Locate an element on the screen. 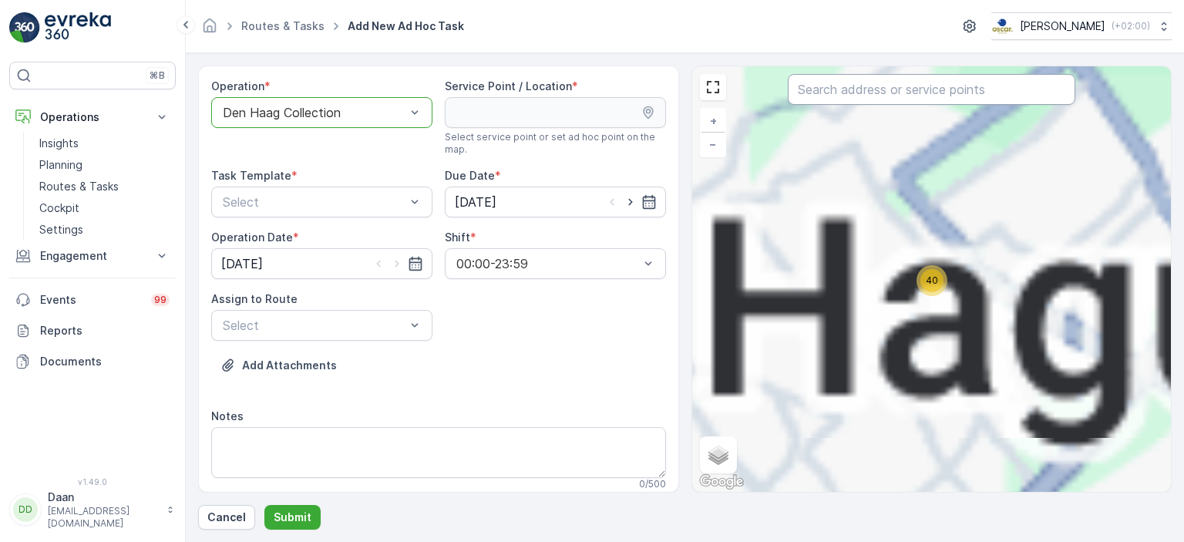 Image resolution: width=1184 pixels, height=542 pixels. p: 99 is located at coordinates (160, 300).